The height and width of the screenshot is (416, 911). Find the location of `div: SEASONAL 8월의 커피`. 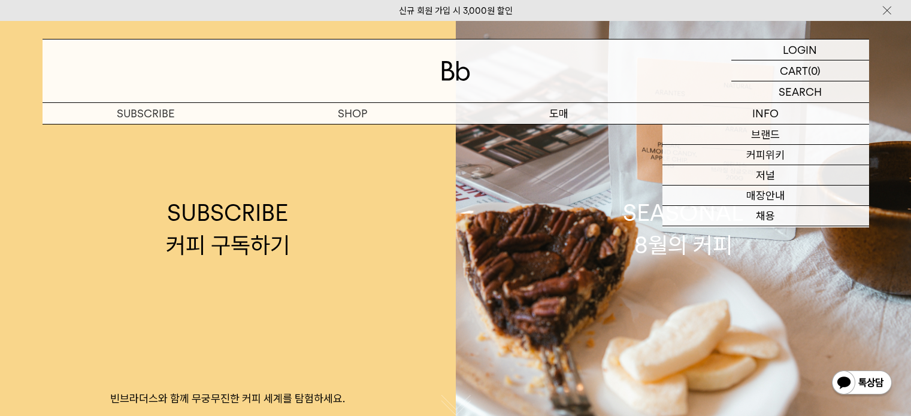

div: SEASONAL 8월의 커피 is located at coordinates (683, 229).